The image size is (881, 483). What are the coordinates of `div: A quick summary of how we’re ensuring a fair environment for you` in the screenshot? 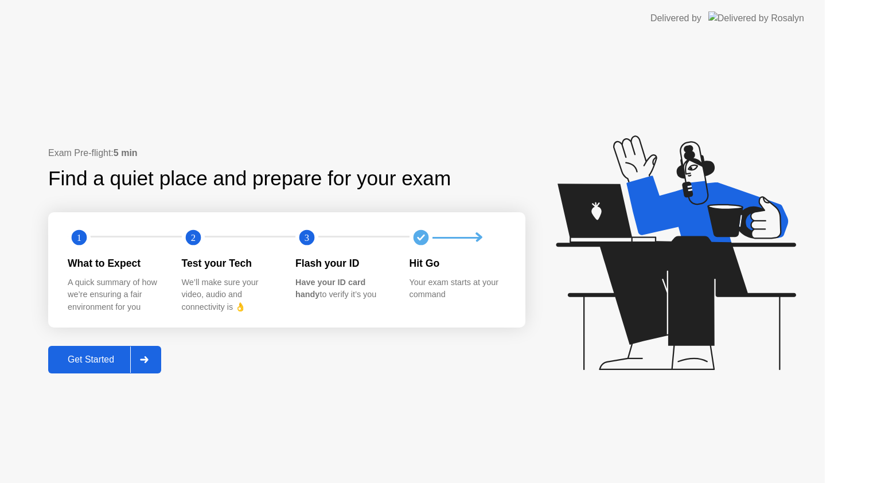 It's located at (115, 295).